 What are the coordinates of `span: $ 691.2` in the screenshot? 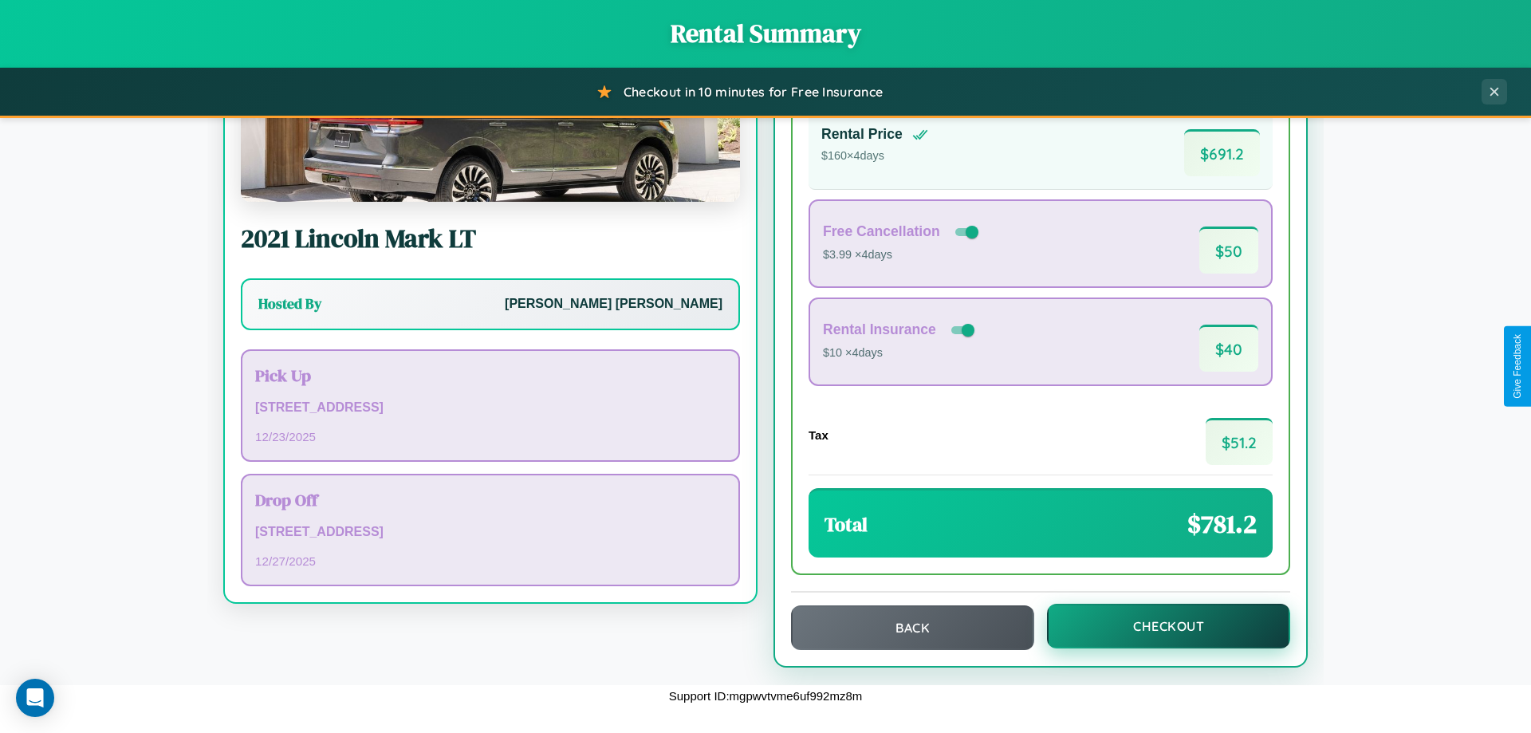 It's located at (1222, 152).